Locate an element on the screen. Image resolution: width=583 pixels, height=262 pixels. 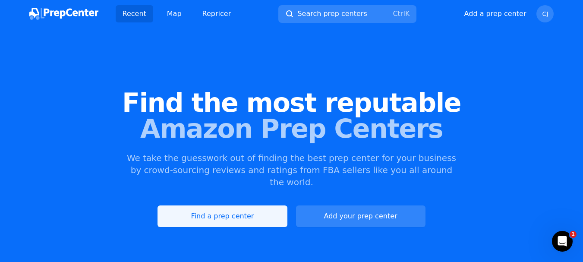
img: PrepCenter is located at coordinates (64, 14).